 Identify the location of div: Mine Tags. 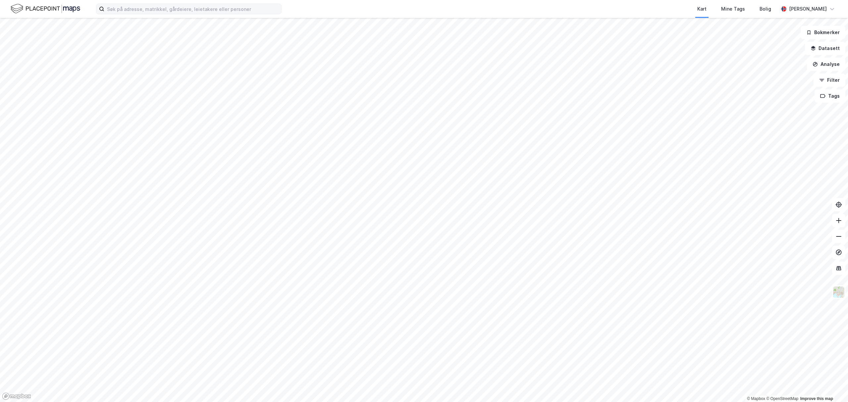
(733, 9).